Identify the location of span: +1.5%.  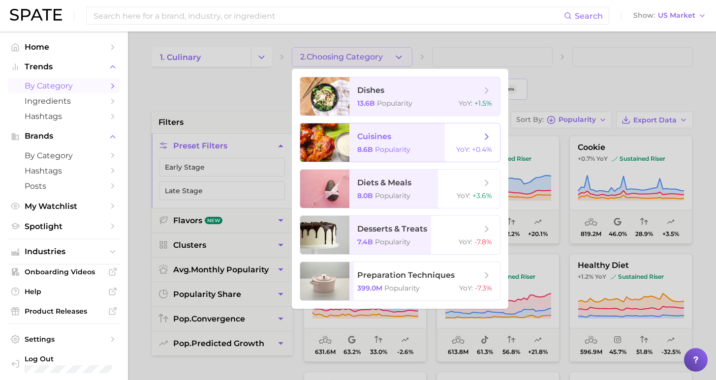
(483, 103).